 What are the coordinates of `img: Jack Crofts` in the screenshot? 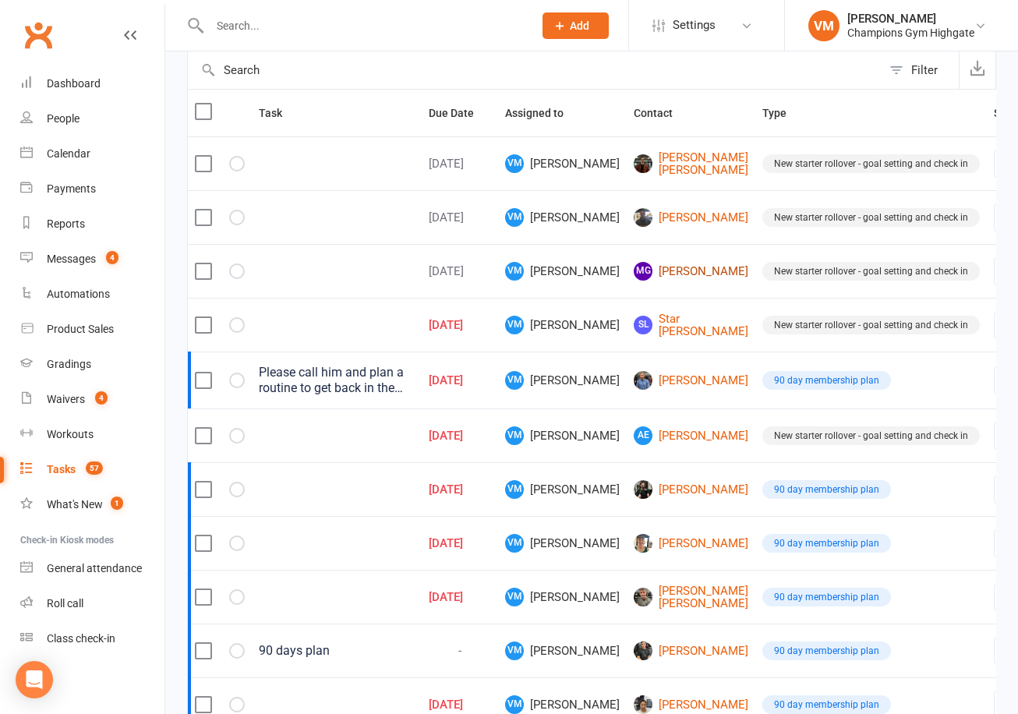 It's located at (643, 380).